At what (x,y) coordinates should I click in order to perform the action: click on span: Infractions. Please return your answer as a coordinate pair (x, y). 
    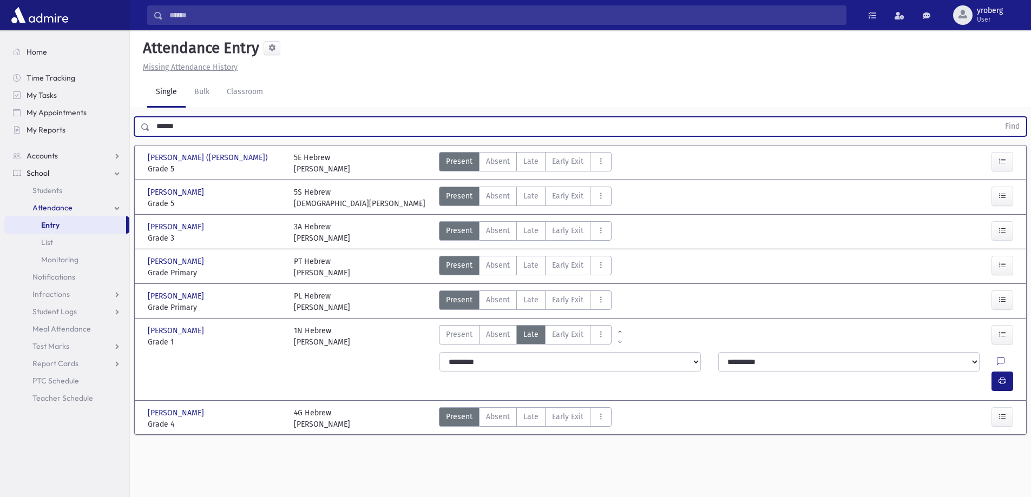
    Looking at the image, I should click on (51, 294).